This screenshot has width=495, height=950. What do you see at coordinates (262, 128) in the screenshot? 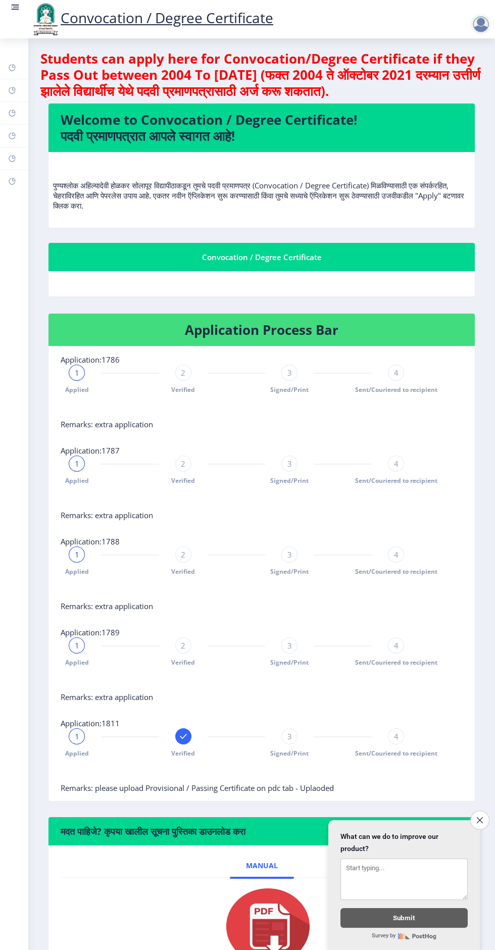
I see `h4: Welcome to Convocation / Degree Certificate! पदवी प्रमाणपत्रात आपले स्वागत आहे!` at bounding box center [262, 128].